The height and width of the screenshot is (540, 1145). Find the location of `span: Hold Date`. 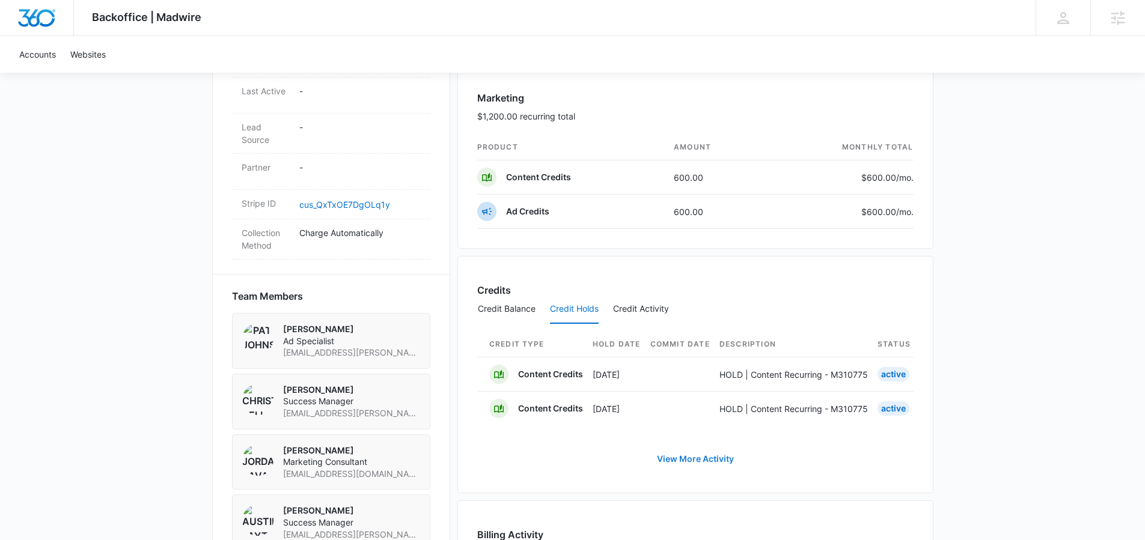

span: Hold Date is located at coordinates (616, 344).